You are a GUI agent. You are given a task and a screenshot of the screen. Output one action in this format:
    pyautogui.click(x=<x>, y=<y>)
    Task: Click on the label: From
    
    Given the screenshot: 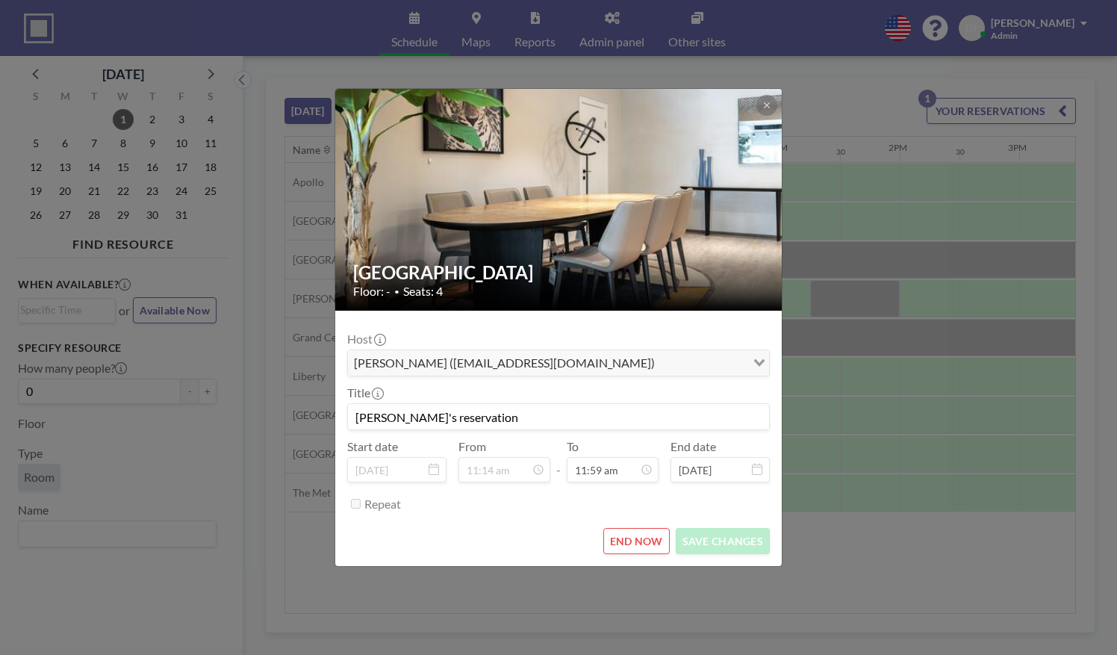 What is the action you would take?
    pyautogui.click(x=472, y=447)
    